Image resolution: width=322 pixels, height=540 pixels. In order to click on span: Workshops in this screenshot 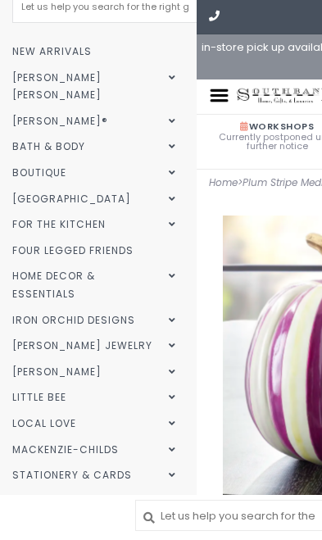, I will do `click(277, 126)`.